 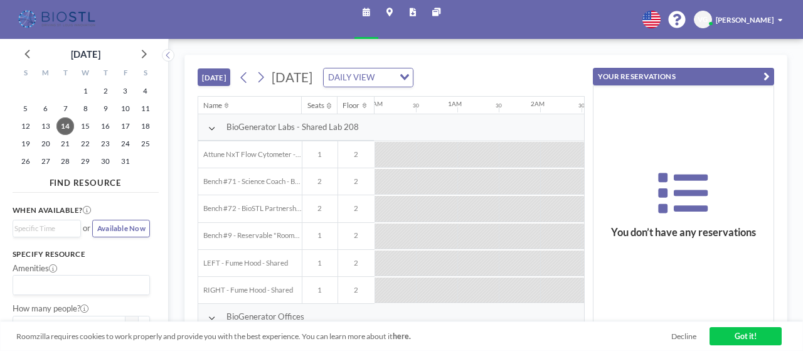 What do you see at coordinates (125, 144) in the screenshot?
I see `span: Friday, October 24, 2025` at bounding box center [125, 144].